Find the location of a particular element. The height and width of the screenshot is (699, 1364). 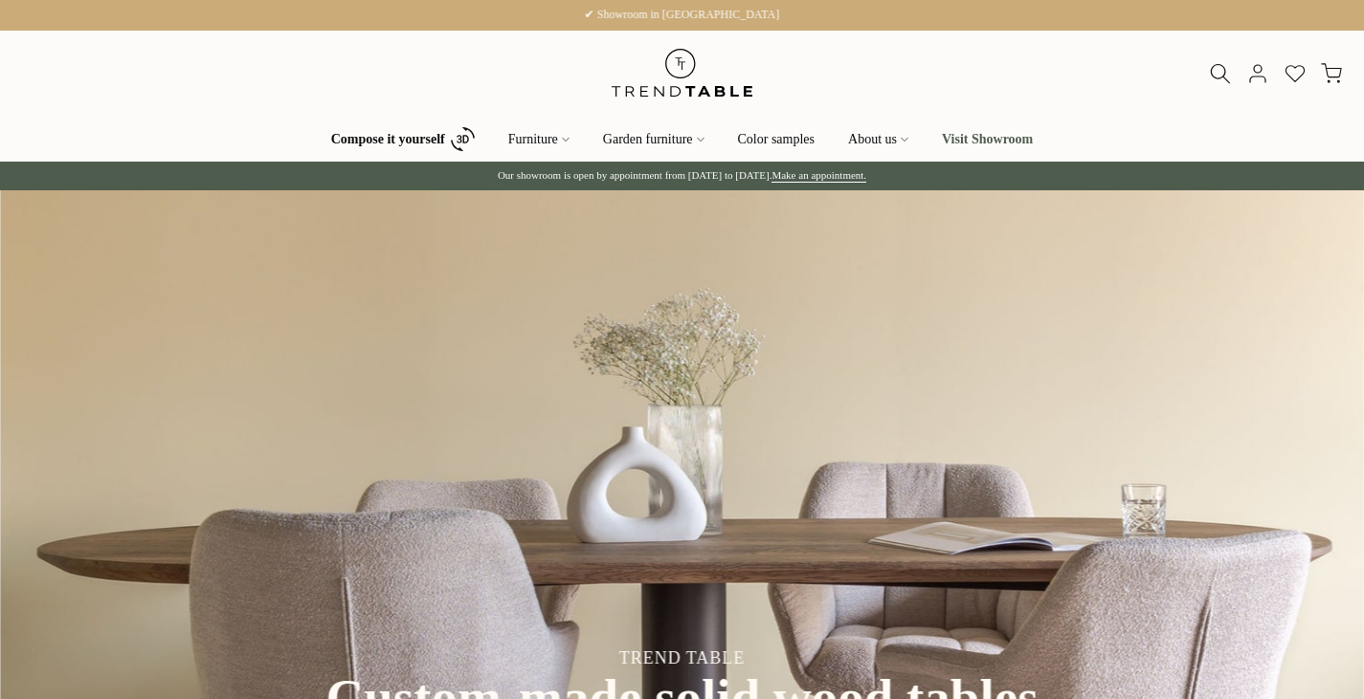

a: Compose it yourself is located at coordinates (402, 139).